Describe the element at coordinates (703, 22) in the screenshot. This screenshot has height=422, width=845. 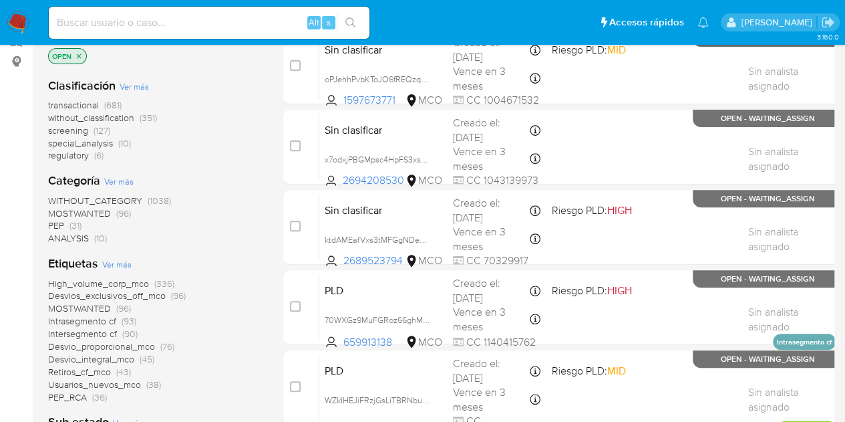
I see `a: Notificaciones` at that location.